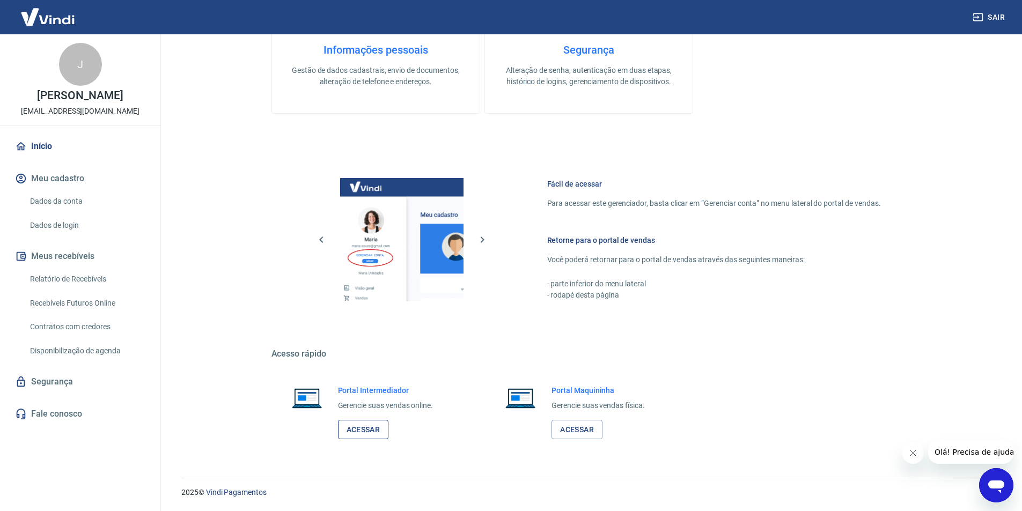 The height and width of the screenshot is (511, 1022). Describe the element at coordinates (86, 201) in the screenshot. I see `a: Dados da conta` at that location.